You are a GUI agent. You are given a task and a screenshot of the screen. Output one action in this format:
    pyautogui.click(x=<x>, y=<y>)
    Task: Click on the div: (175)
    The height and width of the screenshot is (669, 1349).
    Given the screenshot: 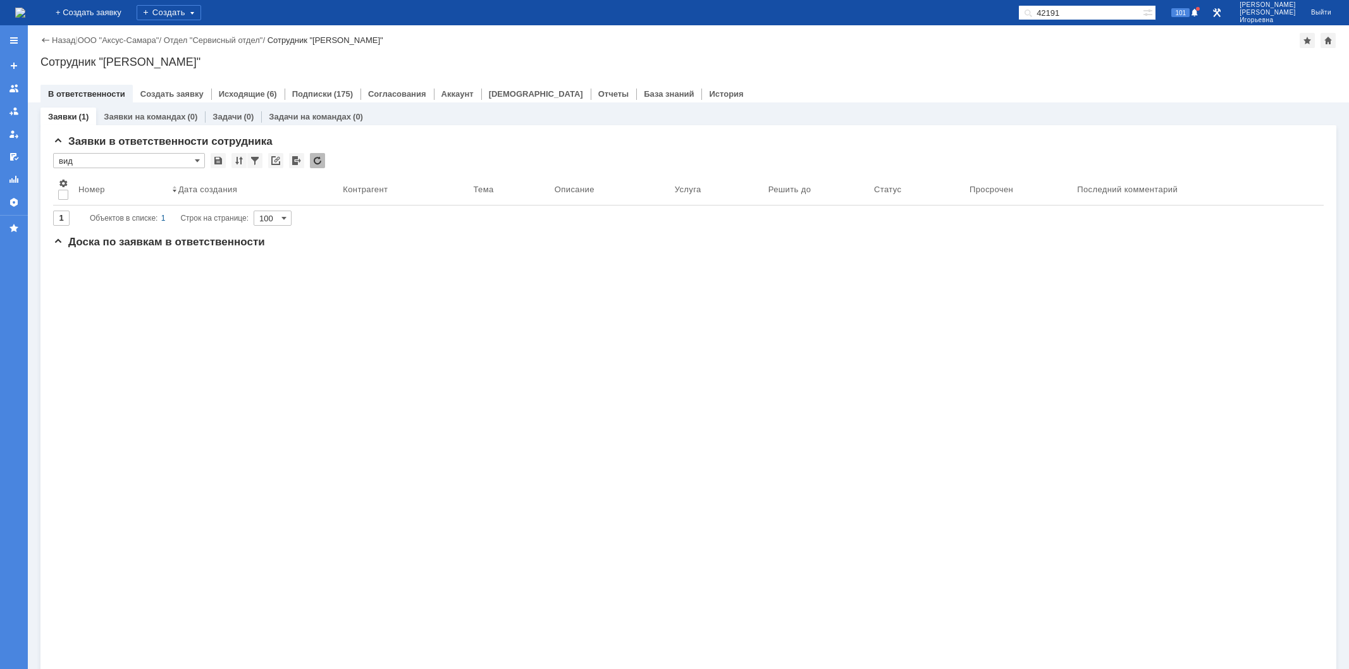 What is the action you would take?
    pyautogui.click(x=343, y=94)
    